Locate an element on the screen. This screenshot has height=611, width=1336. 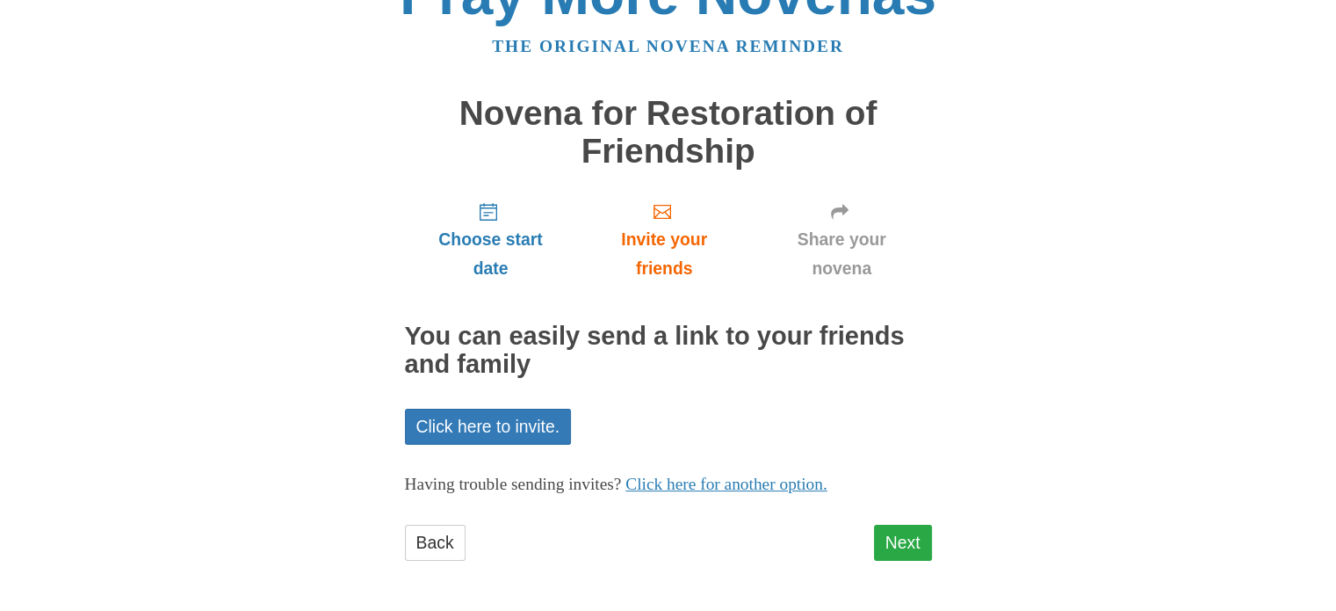
h2: You can easily send a link to your friends and family is located at coordinates (669, 351).